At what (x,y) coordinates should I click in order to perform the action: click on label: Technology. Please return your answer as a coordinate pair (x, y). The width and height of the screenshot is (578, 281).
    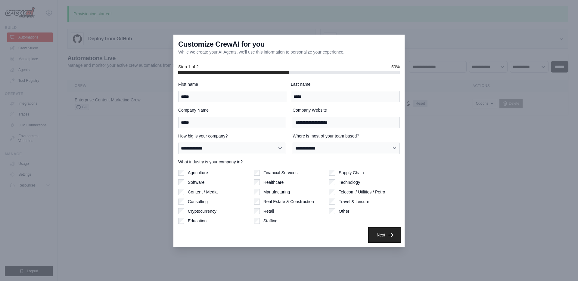
    Looking at the image, I should click on (349, 182).